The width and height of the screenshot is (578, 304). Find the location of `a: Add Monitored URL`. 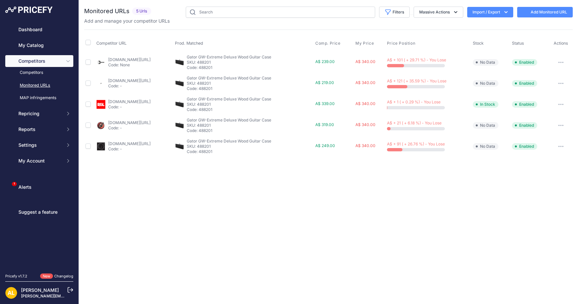

a: Add Monitored URL is located at coordinates (545, 12).